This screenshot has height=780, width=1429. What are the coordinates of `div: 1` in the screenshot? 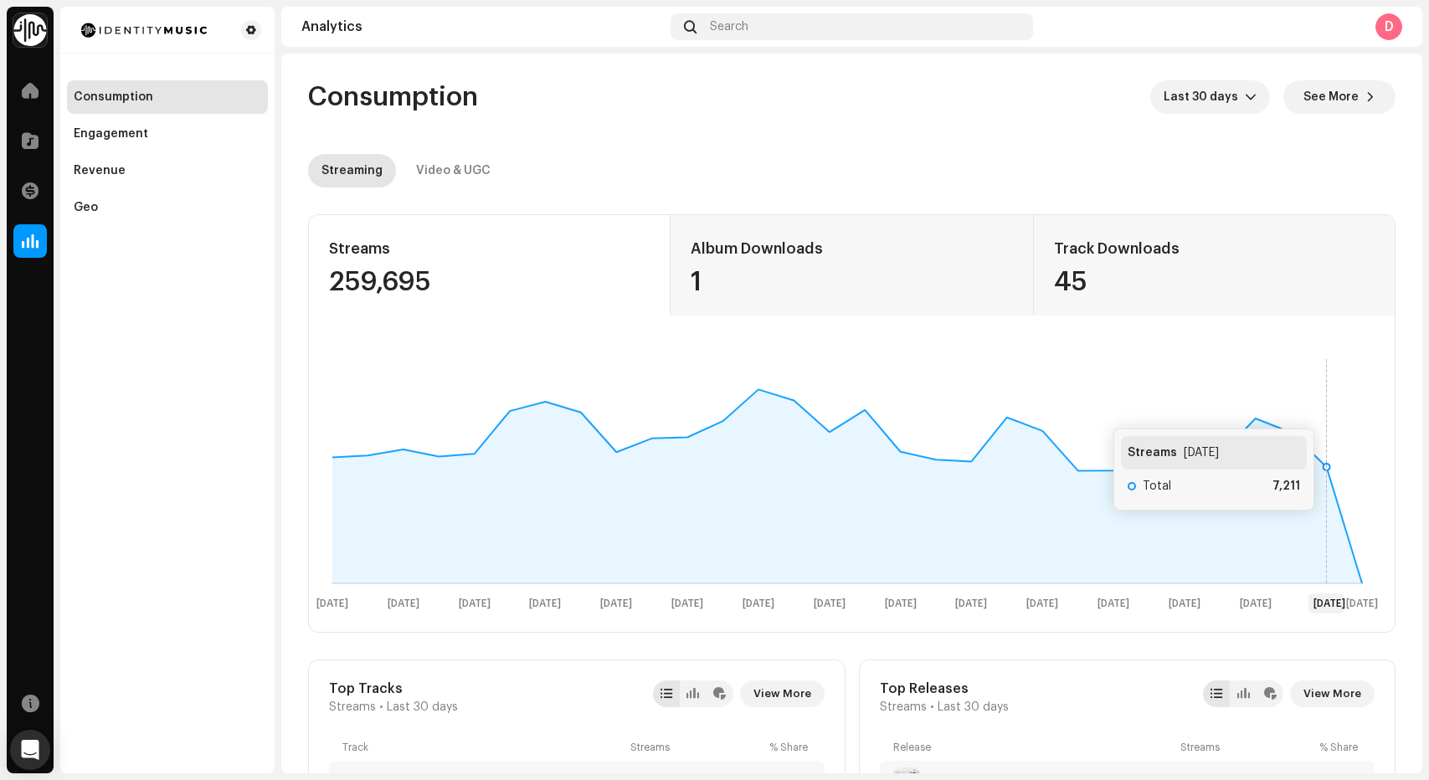 It's located at (851, 282).